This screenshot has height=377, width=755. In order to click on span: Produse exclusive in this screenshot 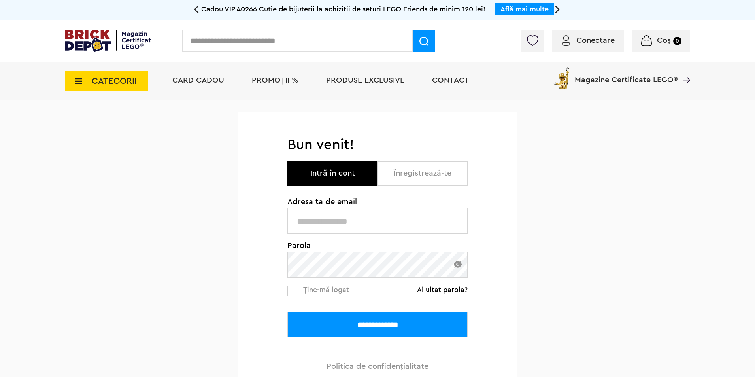, I will do `click(365, 80)`.